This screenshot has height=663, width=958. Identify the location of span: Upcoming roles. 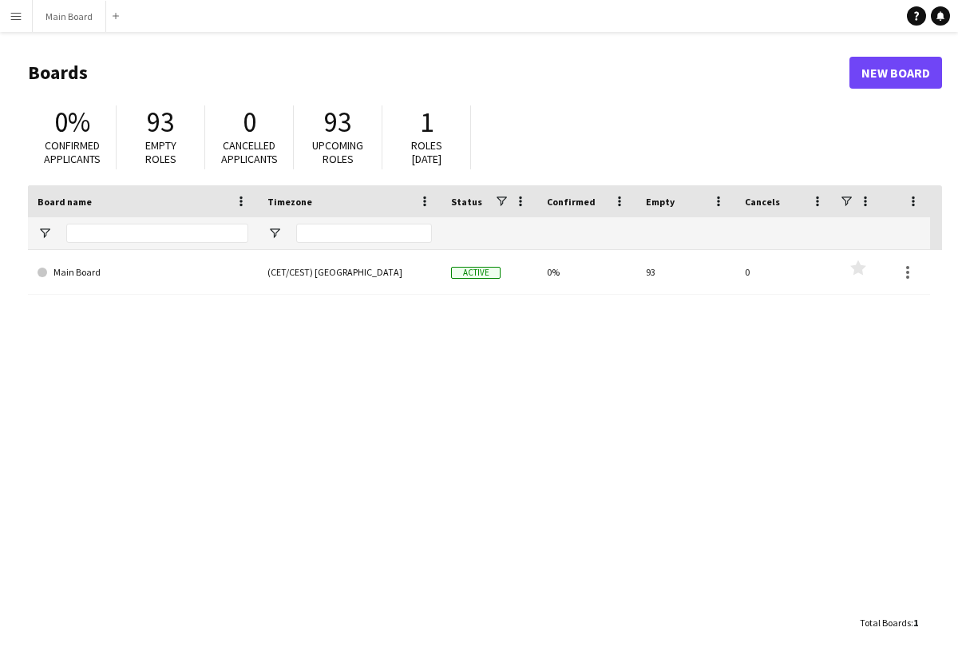
(338, 152).